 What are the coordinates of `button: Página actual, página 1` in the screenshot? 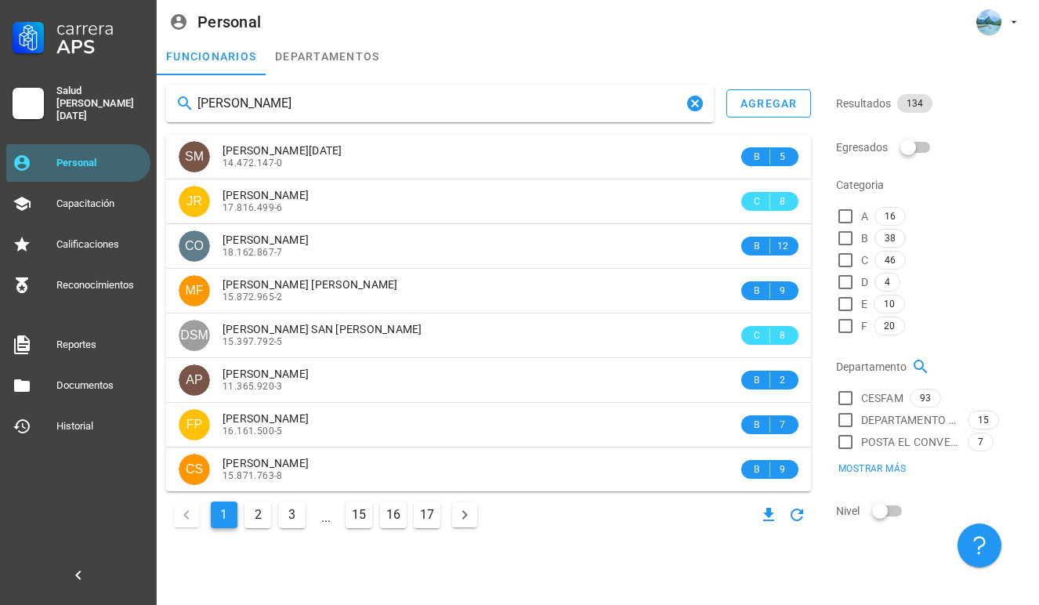 It's located at (224, 515).